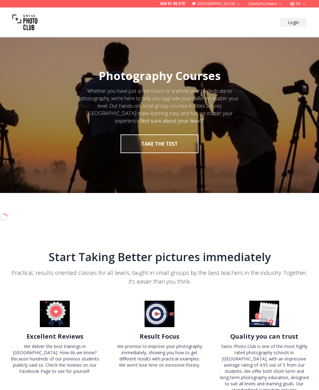 Image resolution: width=319 pixels, height=390 pixels. I want to click on p: We promise to improve your photography immediately, showing you how to get different results with..., so click(159, 353).